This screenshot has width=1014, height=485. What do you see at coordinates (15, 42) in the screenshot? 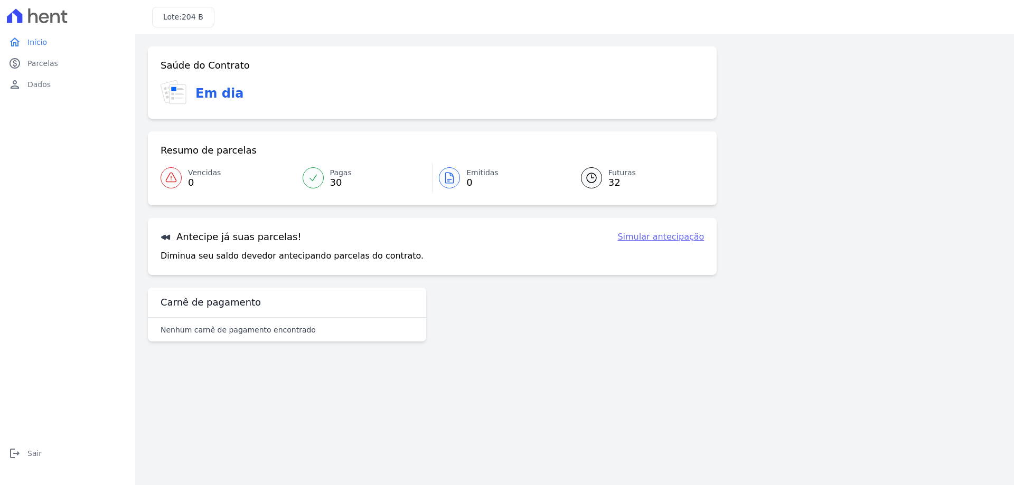
I see `i: home` at bounding box center [15, 42].